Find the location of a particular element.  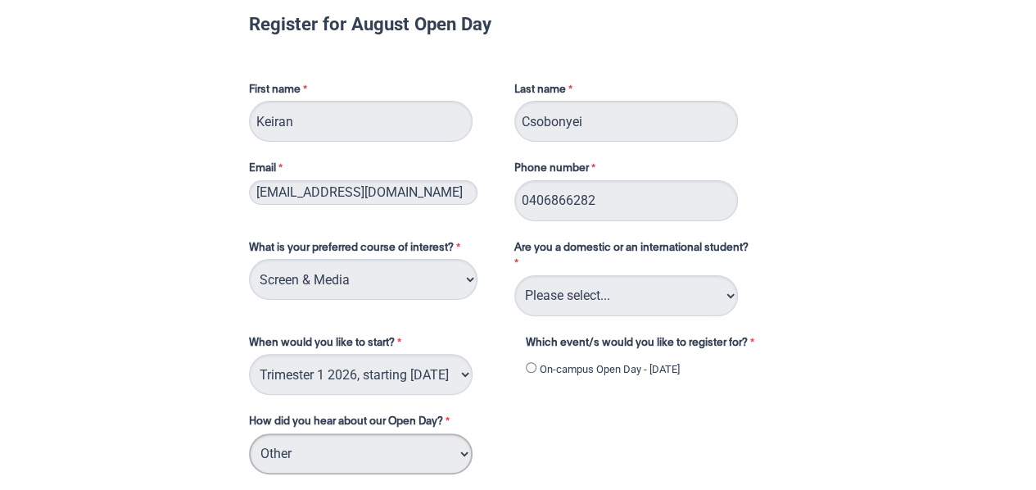

span: Are you a domestic or an international student? is located at coordinates (632, 247).